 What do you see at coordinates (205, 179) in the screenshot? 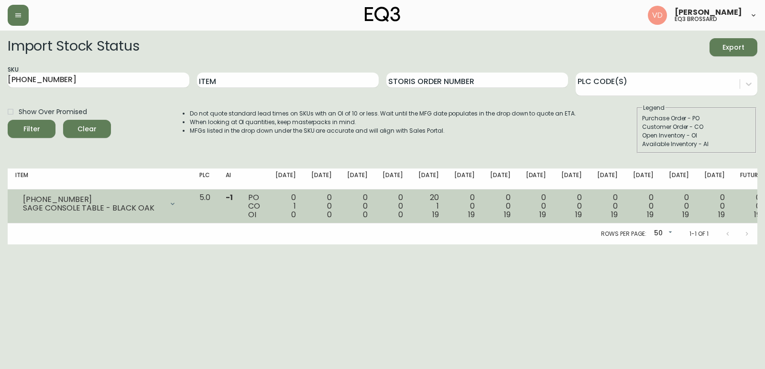
I see `th: PLC` at bounding box center [205, 179].